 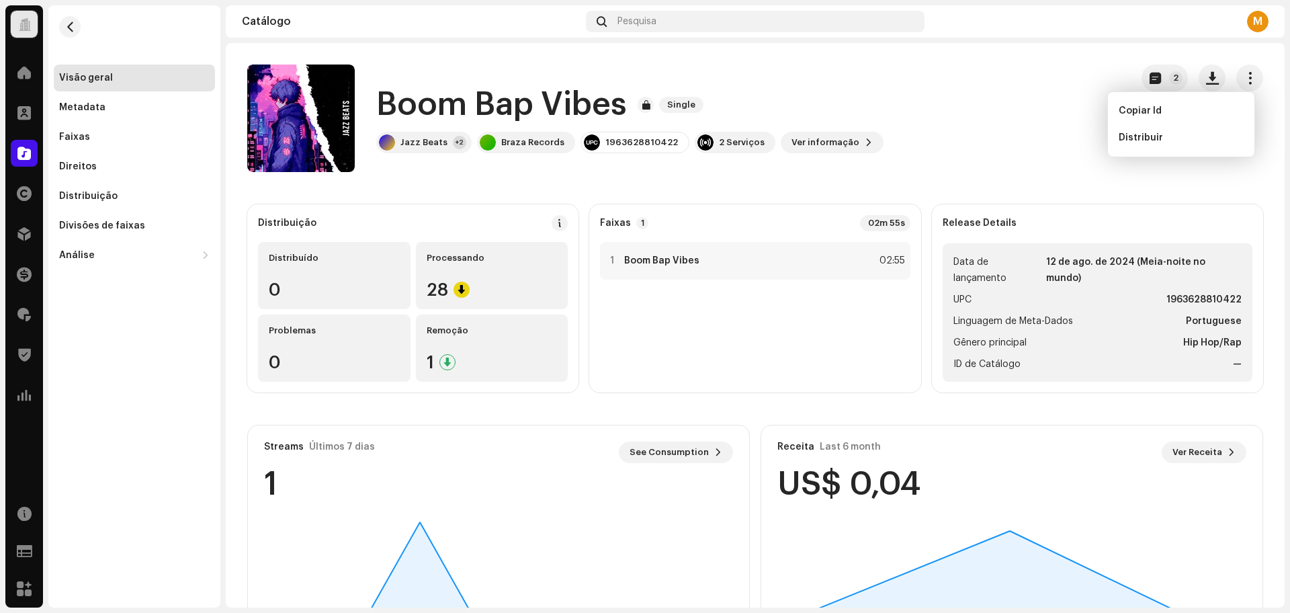 What do you see at coordinates (990, 343) in the screenshot?
I see `span: Gênero principal` at bounding box center [990, 343].